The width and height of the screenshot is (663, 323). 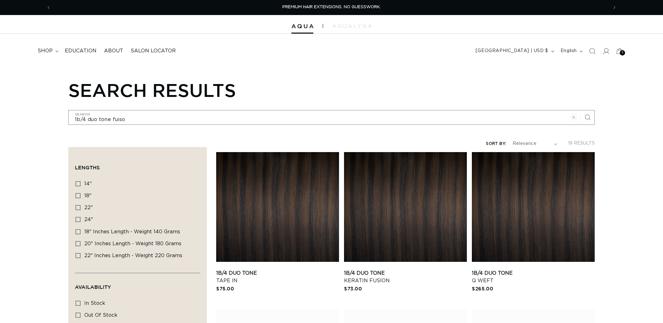 What do you see at coordinates (278, 277) in the screenshot?
I see `a: 1B/4 Duo Tone Tape In` at bounding box center [278, 277].